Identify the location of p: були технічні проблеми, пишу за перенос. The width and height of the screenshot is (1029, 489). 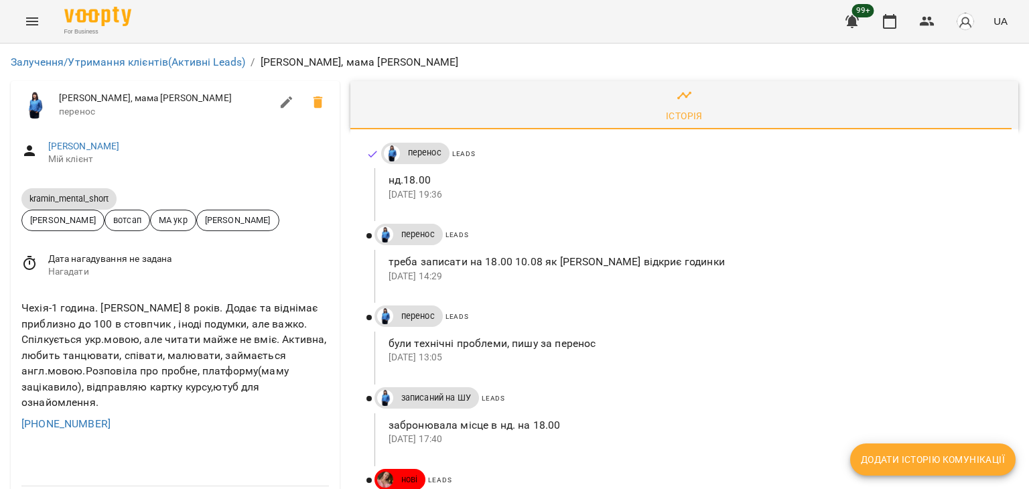
(693, 344).